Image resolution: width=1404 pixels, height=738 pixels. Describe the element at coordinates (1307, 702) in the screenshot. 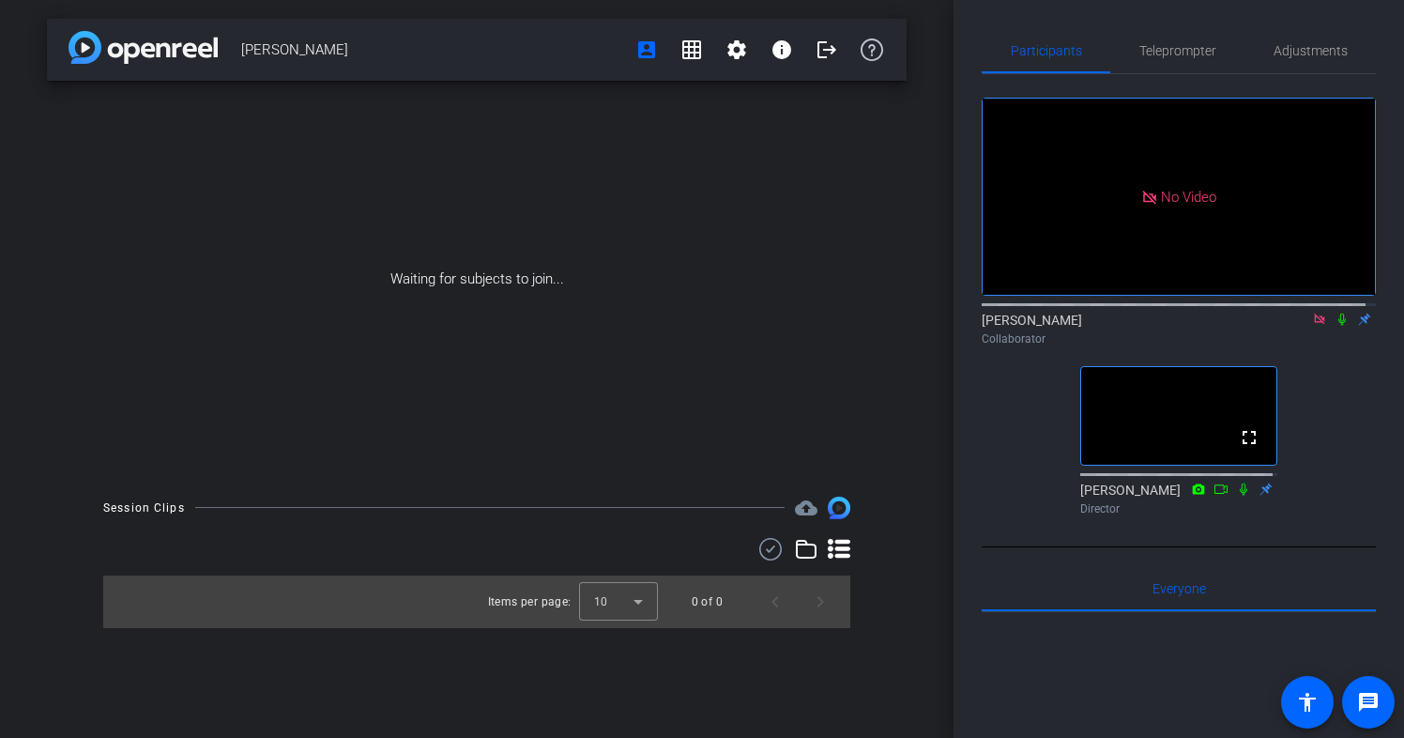

I see `mat-icon: accessibility` at that location.